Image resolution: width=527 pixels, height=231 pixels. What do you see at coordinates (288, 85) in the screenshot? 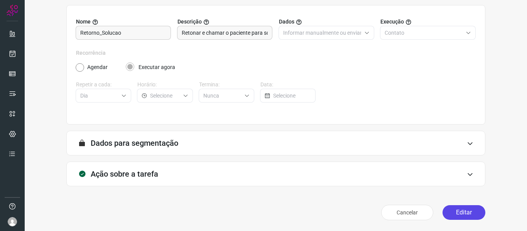
I see `label: Data:` at bounding box center [288, 85].